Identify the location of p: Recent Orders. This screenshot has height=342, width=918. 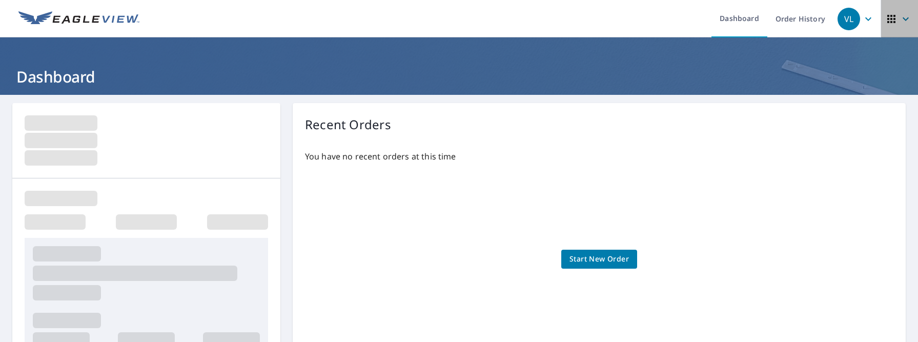
(348, 125).